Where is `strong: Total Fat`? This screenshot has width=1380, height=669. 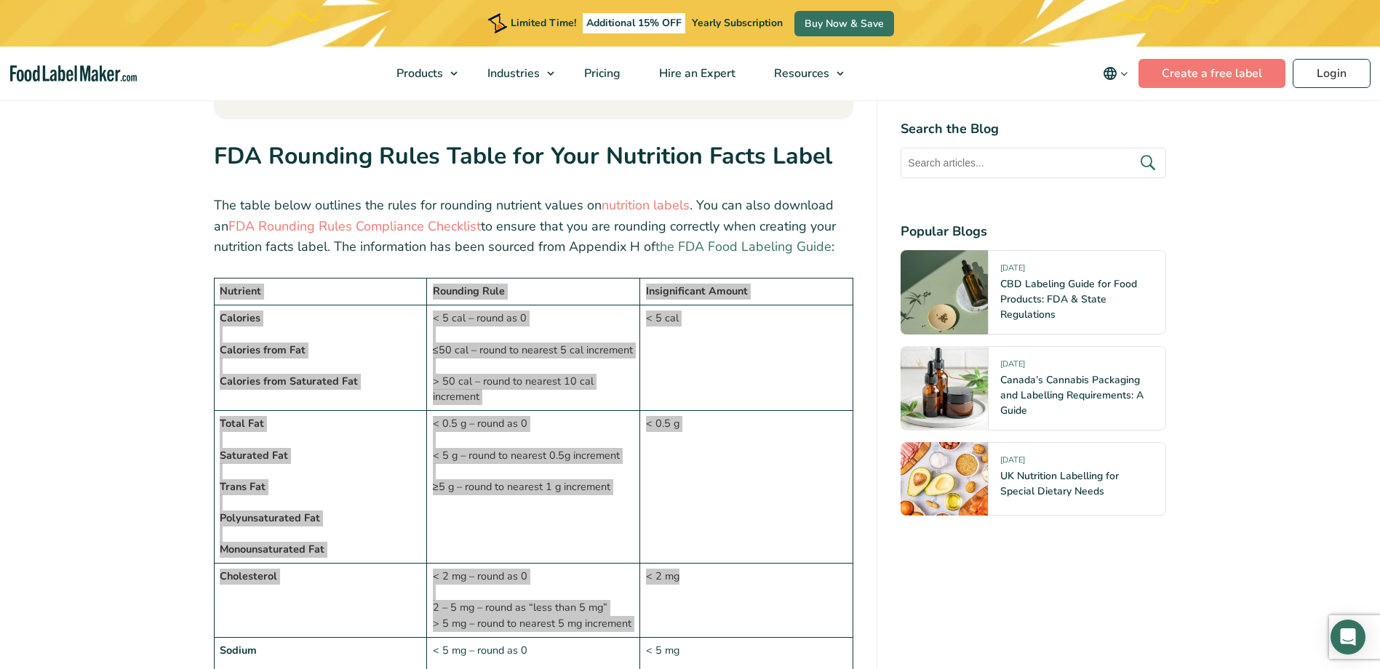
strong: Total Fat is located at coordinates (242, 423).